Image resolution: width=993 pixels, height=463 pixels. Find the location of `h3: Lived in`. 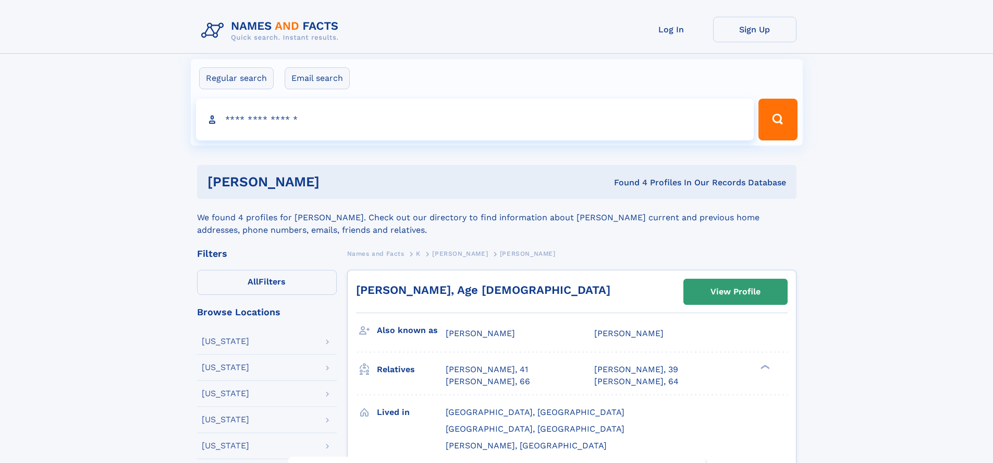

h3: Lived in is located at coordinates (411, 412).